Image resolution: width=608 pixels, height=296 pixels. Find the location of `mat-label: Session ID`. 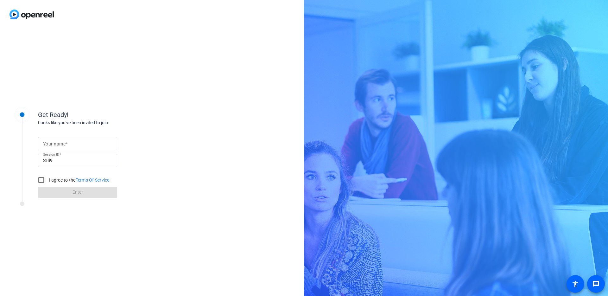

mat-label: Session ID is located at coordinates (51, 154).